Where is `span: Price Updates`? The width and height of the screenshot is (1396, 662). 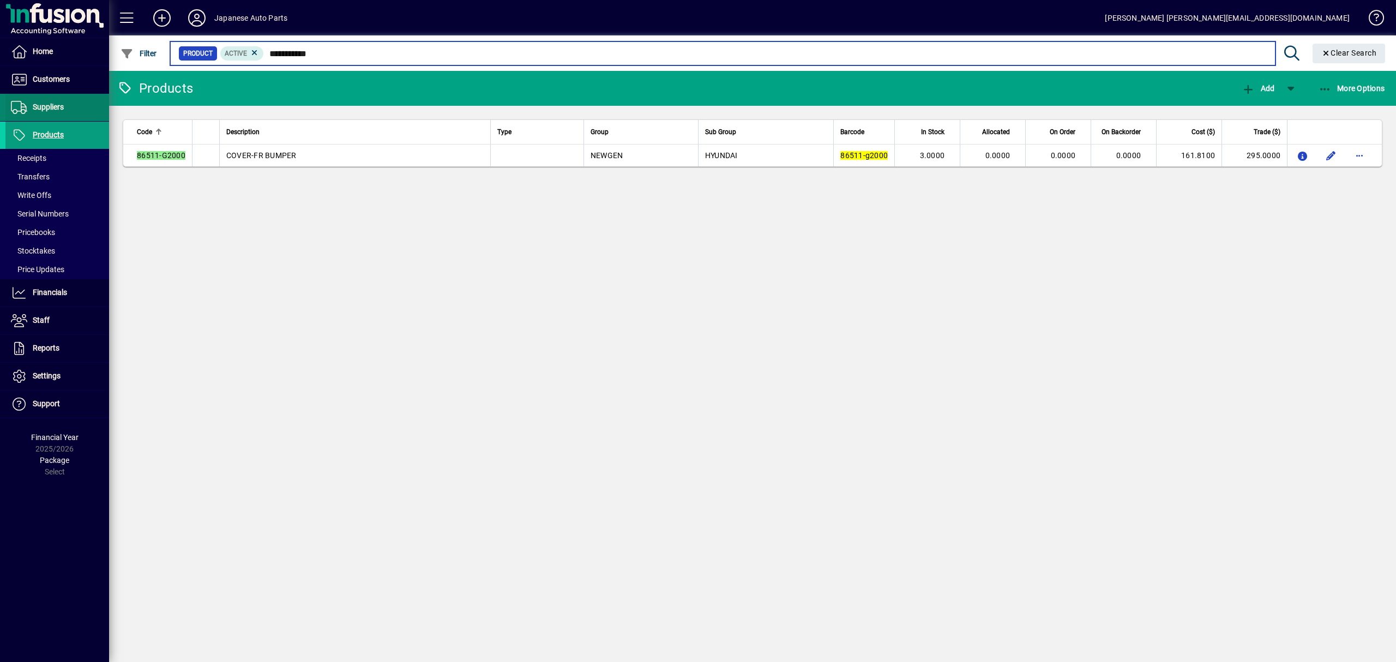 span: Price Updates is located at coordinates (38, 269).